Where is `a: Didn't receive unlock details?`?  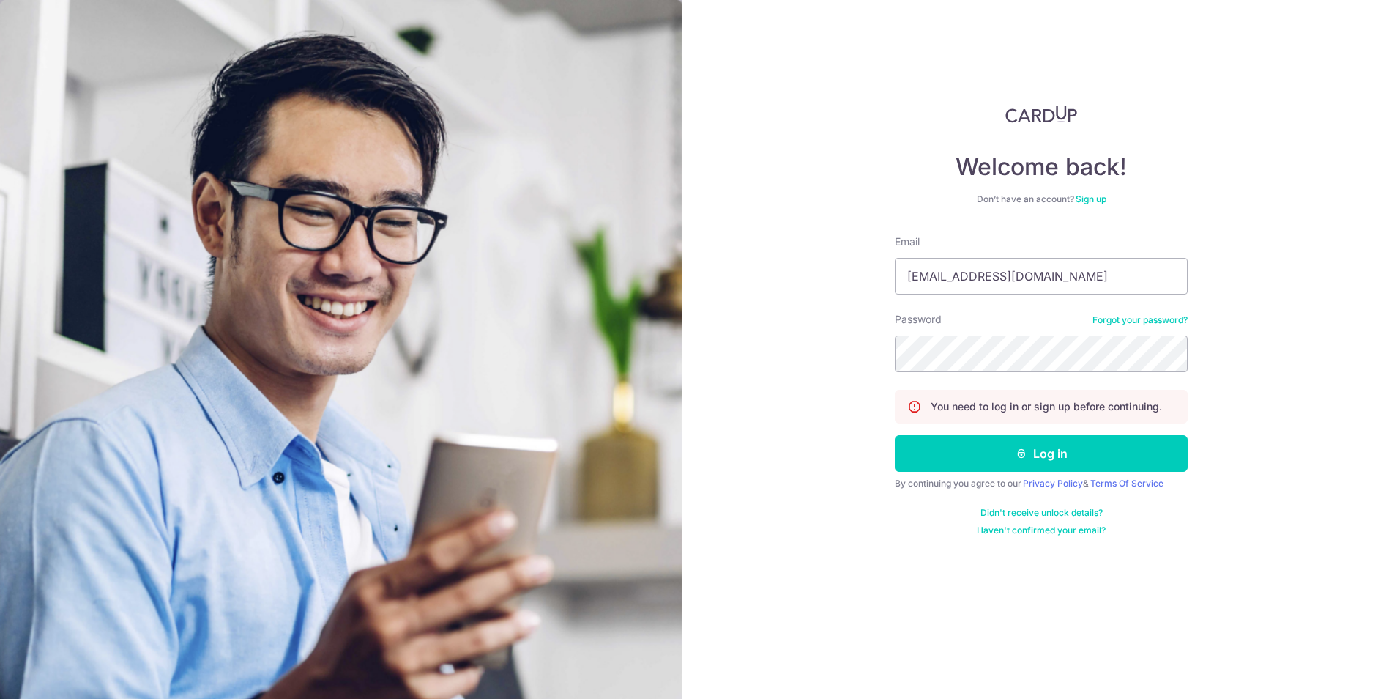 a: Didn't receive unlock details? is located at coordinates (1041, 513).